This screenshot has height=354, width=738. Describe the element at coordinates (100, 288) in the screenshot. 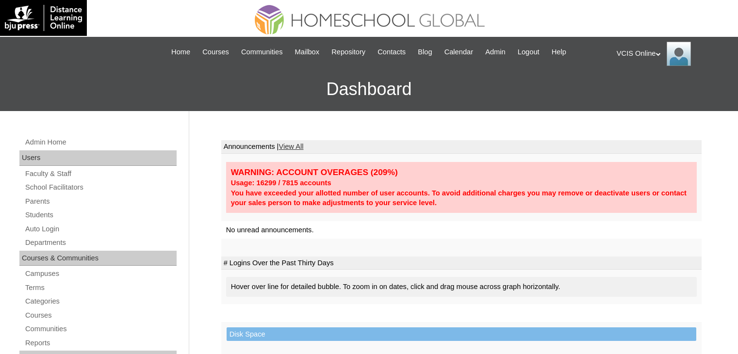

I see `a: Terms` at that location.